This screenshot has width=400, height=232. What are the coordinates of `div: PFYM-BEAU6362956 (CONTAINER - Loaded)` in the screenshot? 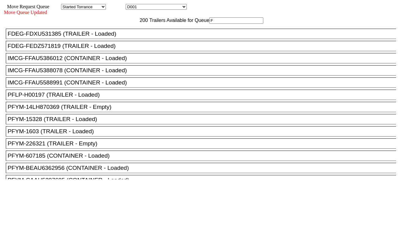 It's located at (203, 168).